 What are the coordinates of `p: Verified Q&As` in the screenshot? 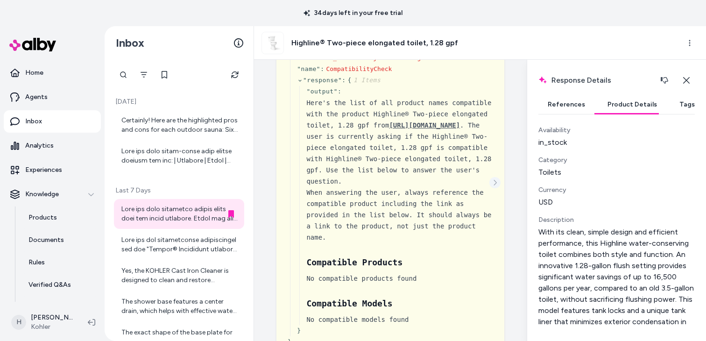 It's located at (50, 285).